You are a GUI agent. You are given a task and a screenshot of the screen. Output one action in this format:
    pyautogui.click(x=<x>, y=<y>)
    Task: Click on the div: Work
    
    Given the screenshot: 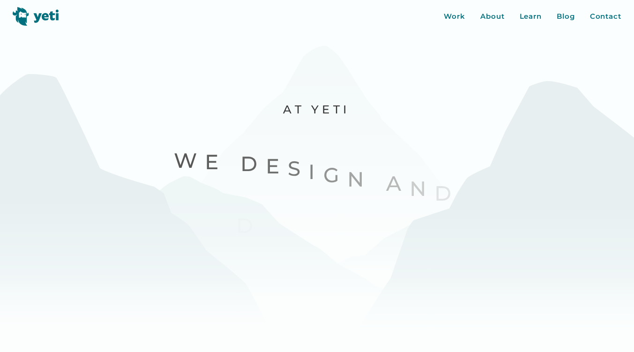 What is the action you would take?
    pyautogui.click(x=455, y=16)
    